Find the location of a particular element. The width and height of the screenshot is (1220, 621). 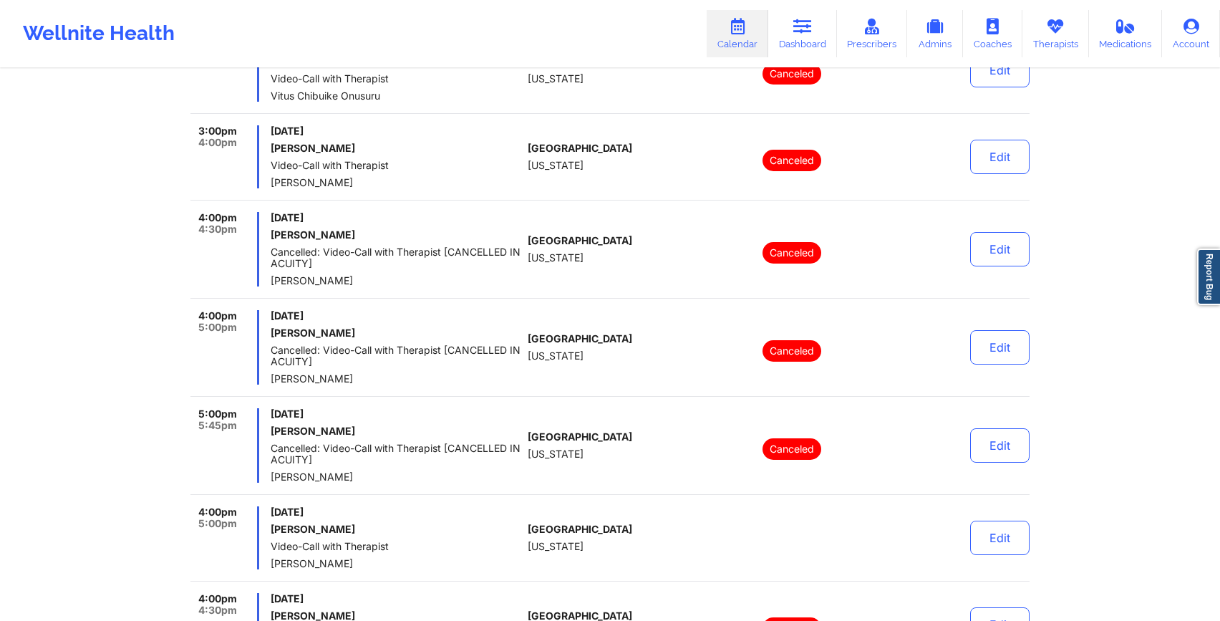

span: Vitus Chibuike Onusuru is located at coordinates (396, 96).